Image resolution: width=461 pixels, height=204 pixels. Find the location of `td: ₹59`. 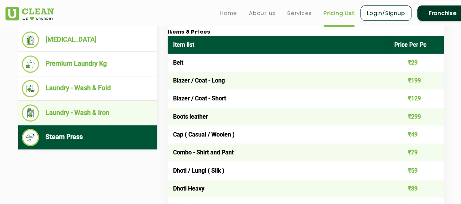

td: ₹59 is located at coordinates (416, 170).